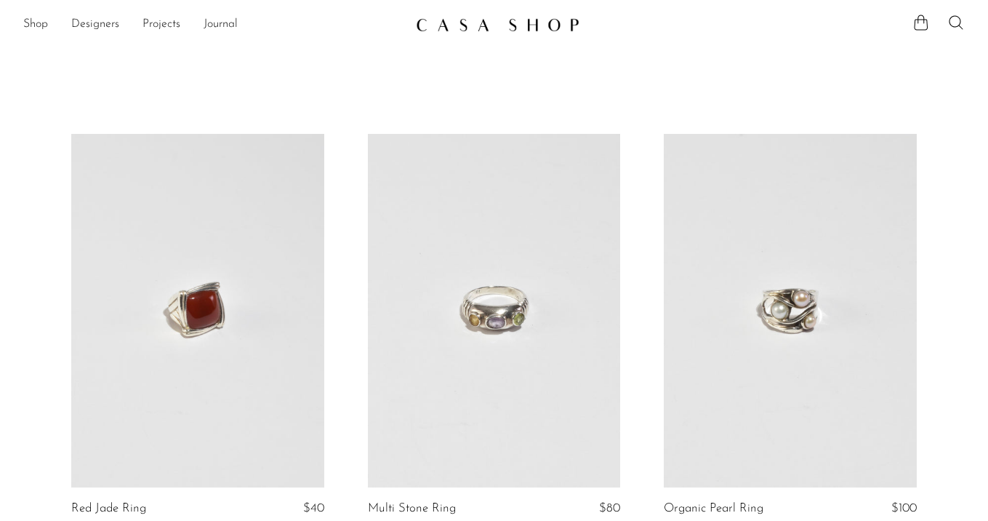 The image size is (988, 521). I want to click on nav: Desktop navigation, so click(214, 25).